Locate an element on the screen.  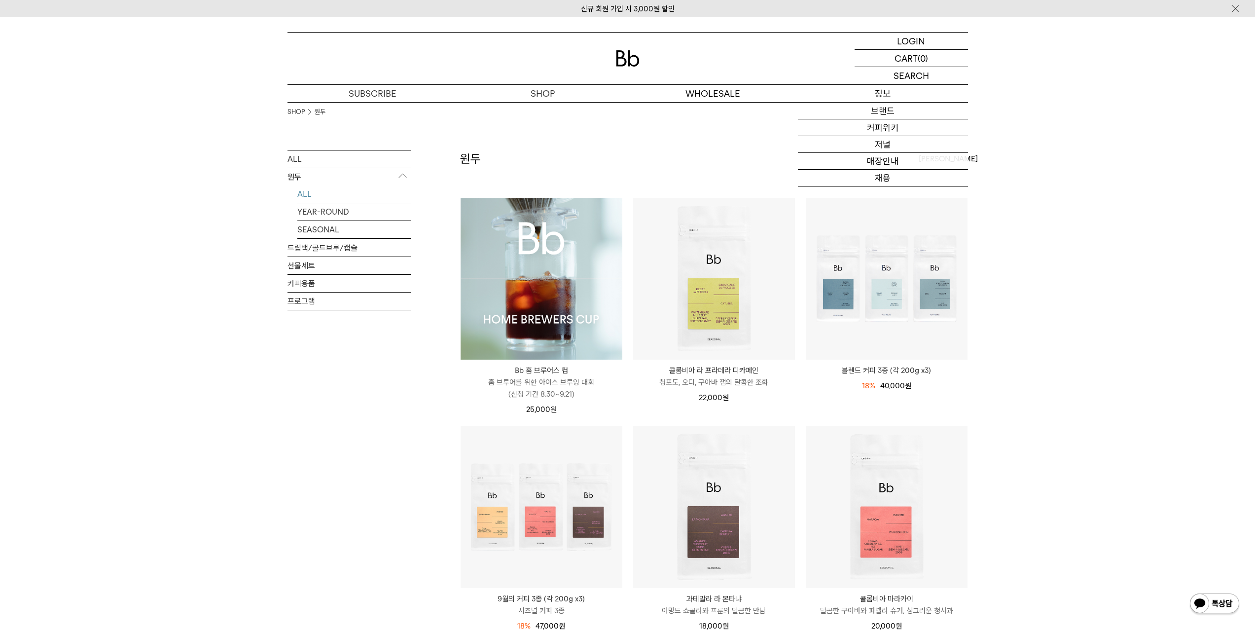
p: SUBSCRIBE is located at coordinates (372, 93).